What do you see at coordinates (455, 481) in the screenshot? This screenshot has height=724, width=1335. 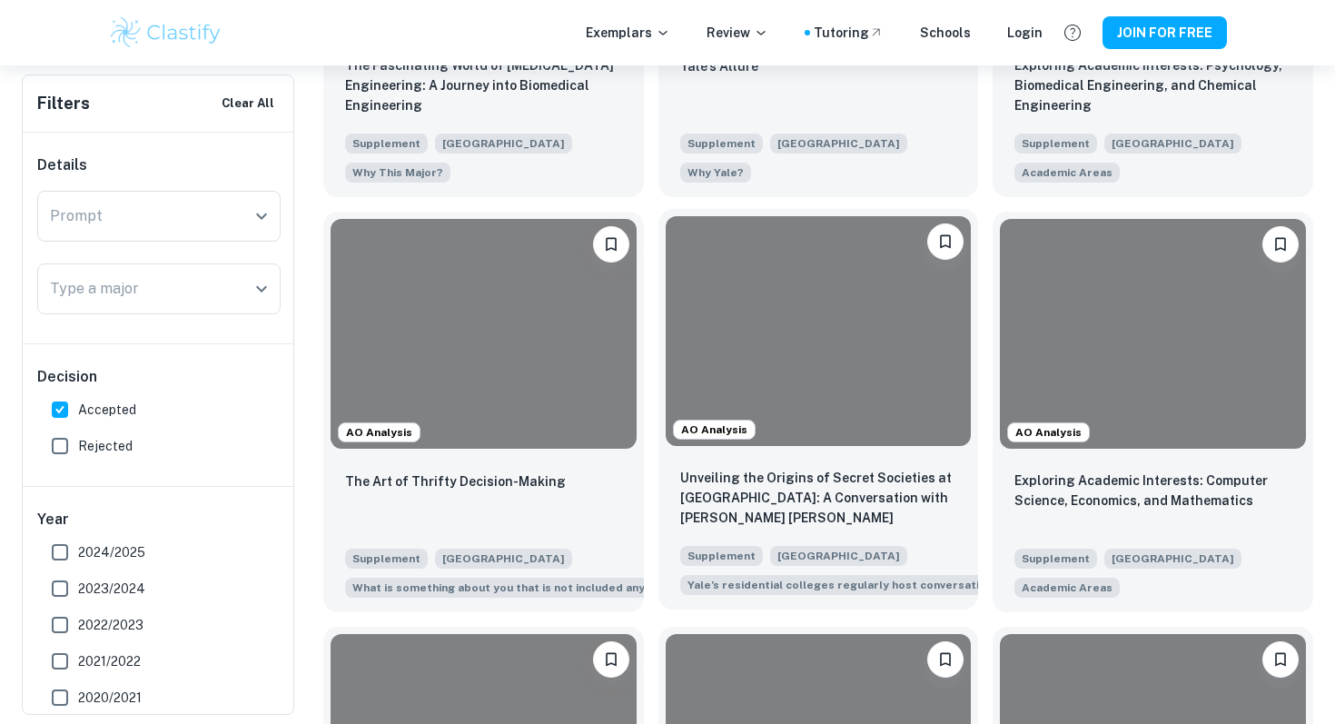 I see `p: The Art of Thrifty Decision-Making` at bounding box center [455, 481].